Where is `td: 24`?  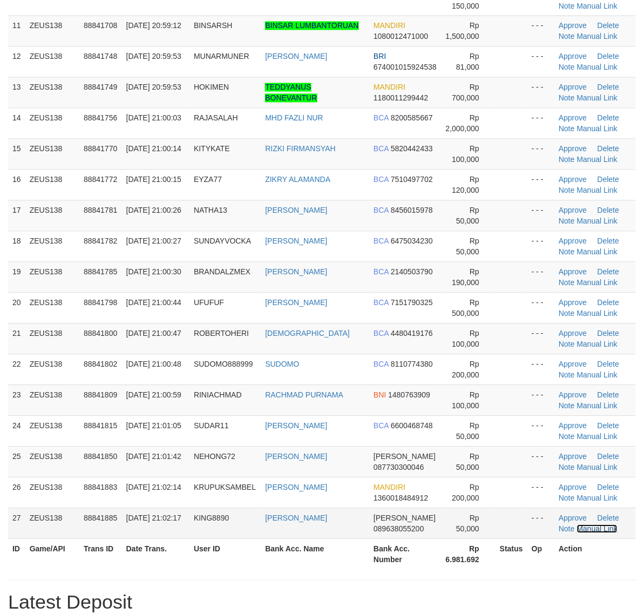 td: 24 is located at coordinates (17, 431).